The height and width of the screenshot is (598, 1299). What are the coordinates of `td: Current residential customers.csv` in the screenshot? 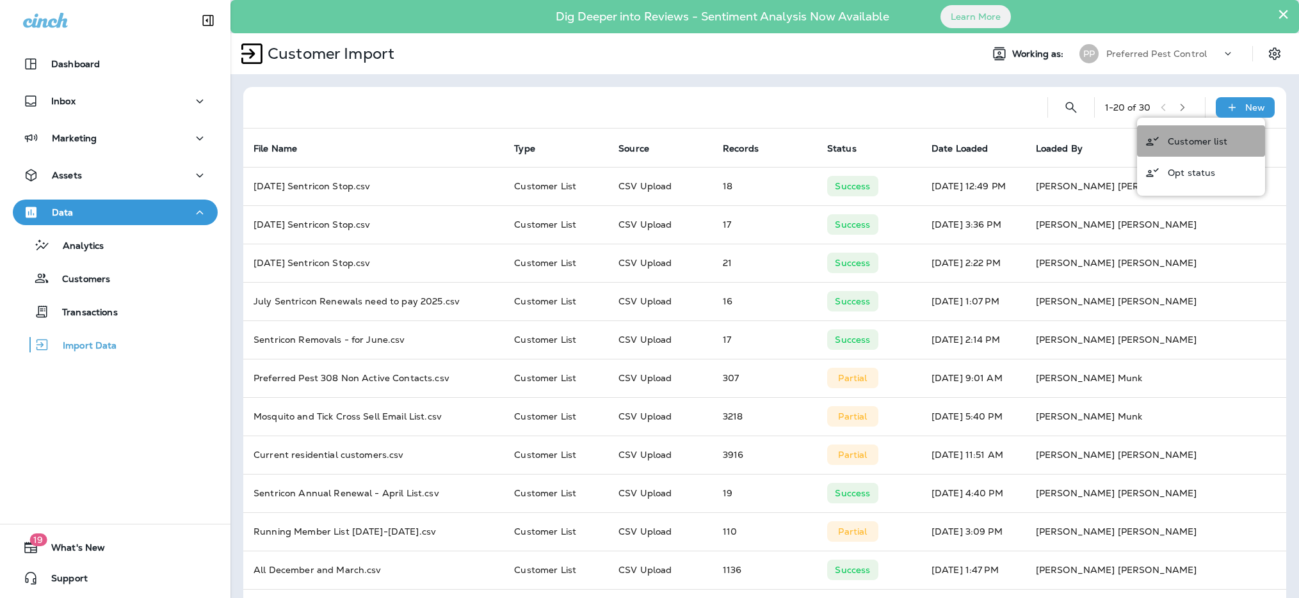 It's located at (373, 455).